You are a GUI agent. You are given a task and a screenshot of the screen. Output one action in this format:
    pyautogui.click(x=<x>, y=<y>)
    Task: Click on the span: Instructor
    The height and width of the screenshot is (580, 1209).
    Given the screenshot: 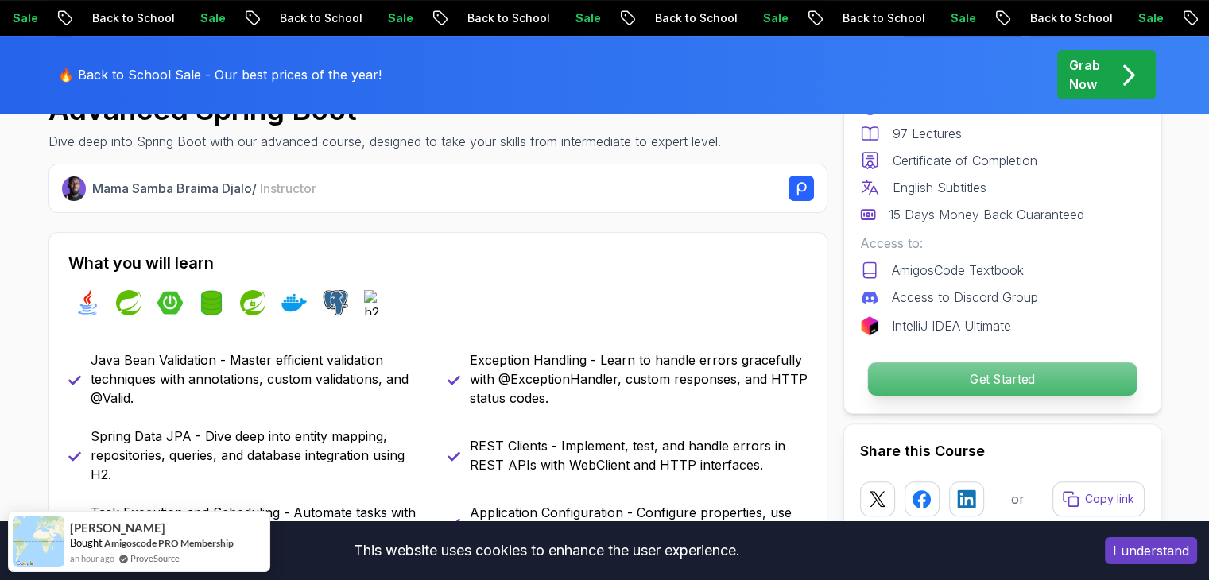 What is the action you would take?
    pyautogui.click(x=288, y=188)
    